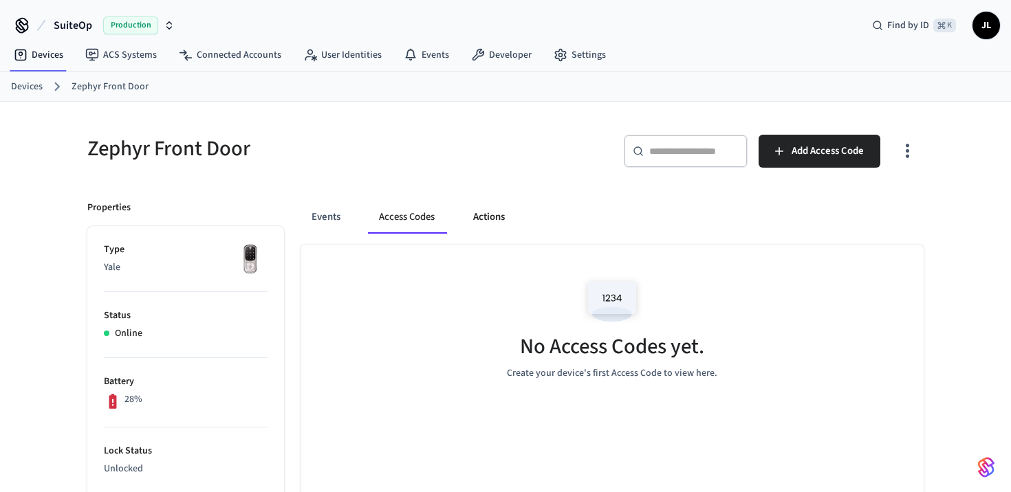  Describe the element at coordinates (426, 55) in the screenshot. I see `a: Events` at that location.